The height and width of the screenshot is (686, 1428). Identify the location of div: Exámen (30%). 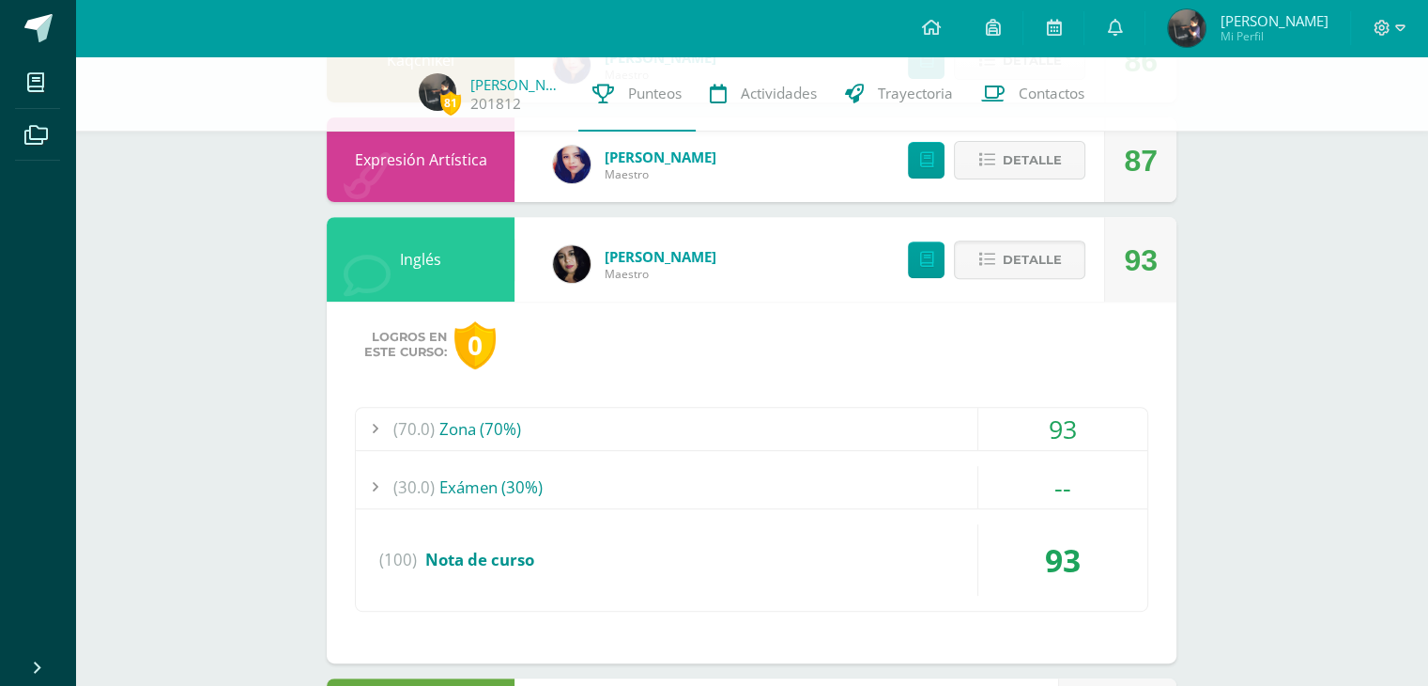
(751, 486).